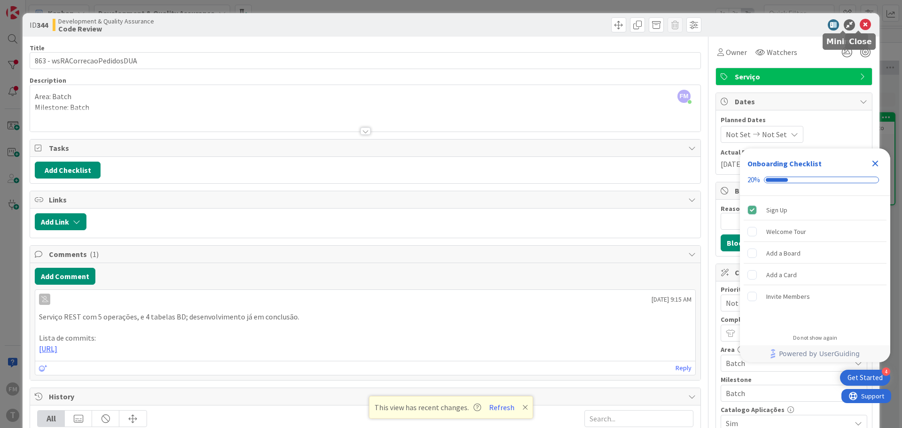 The image size is (902, 428). I want to click on span: Planned Dates, so click(794, 120).